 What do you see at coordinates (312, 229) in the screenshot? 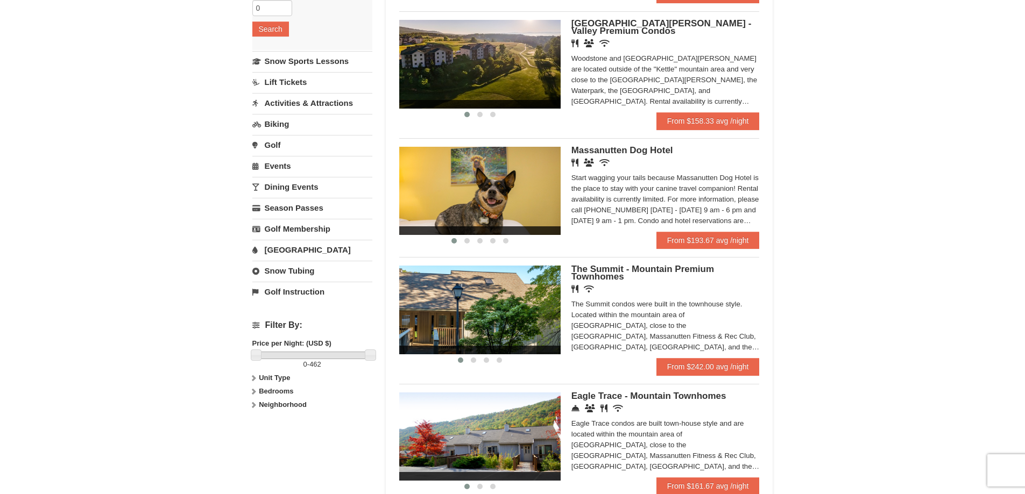
I see `a: Golf Membership` at bounding box center [312, 229].